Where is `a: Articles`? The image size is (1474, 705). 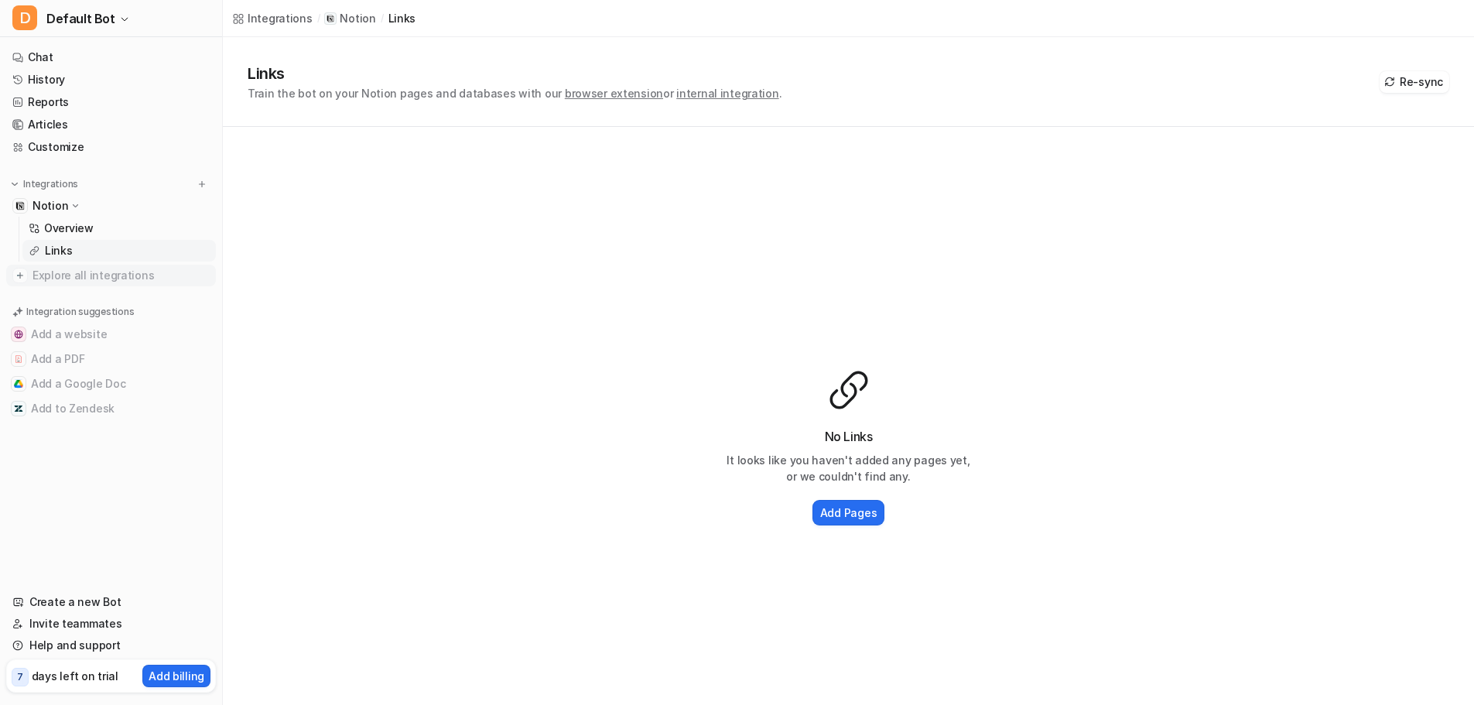 a: Articles is located at coordinates (111, 125).